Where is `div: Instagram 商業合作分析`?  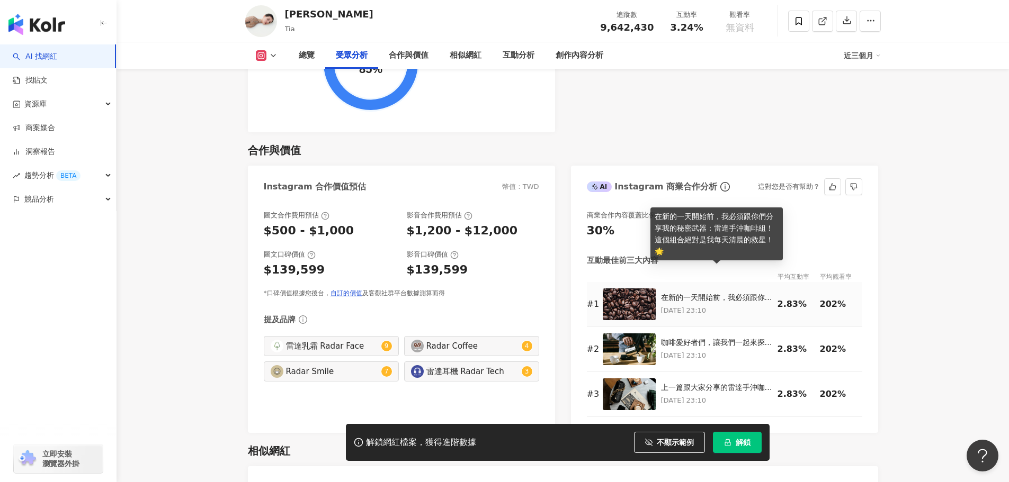
div: Instagram 商業合作分析 is located at coordinates (652, 187).